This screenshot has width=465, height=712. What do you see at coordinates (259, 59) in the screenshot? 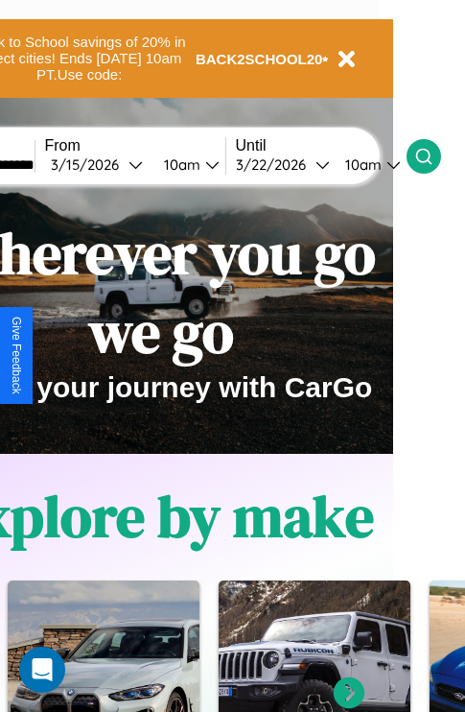
I see `b: BACK2SCHOOL20` at bounding box center [259, 59].